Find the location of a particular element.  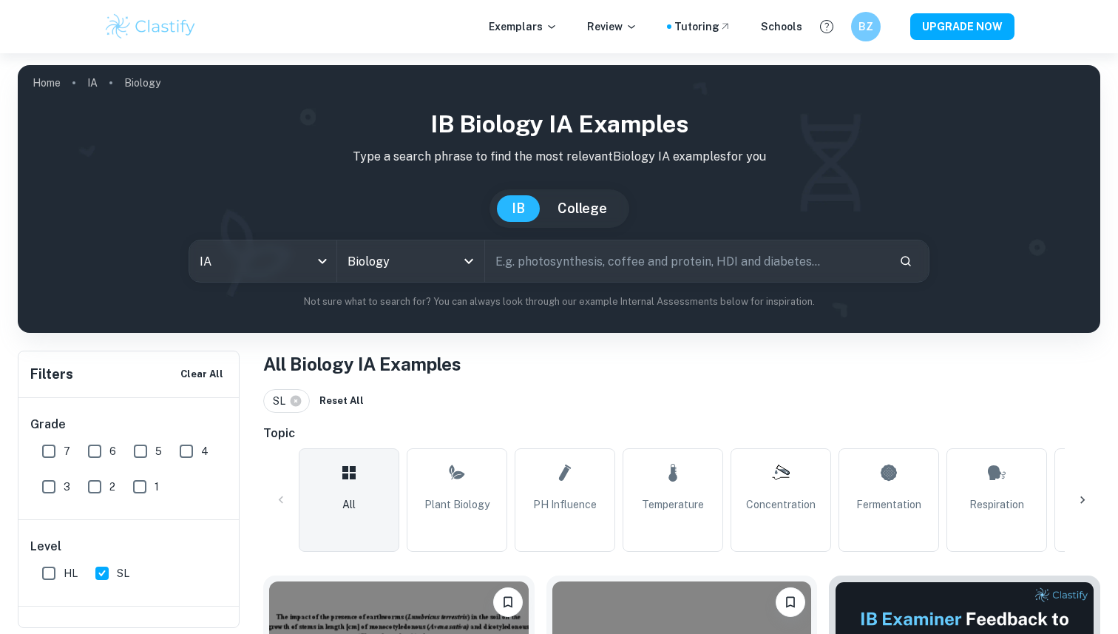

span: 2 is located at coordinates (112, 486).